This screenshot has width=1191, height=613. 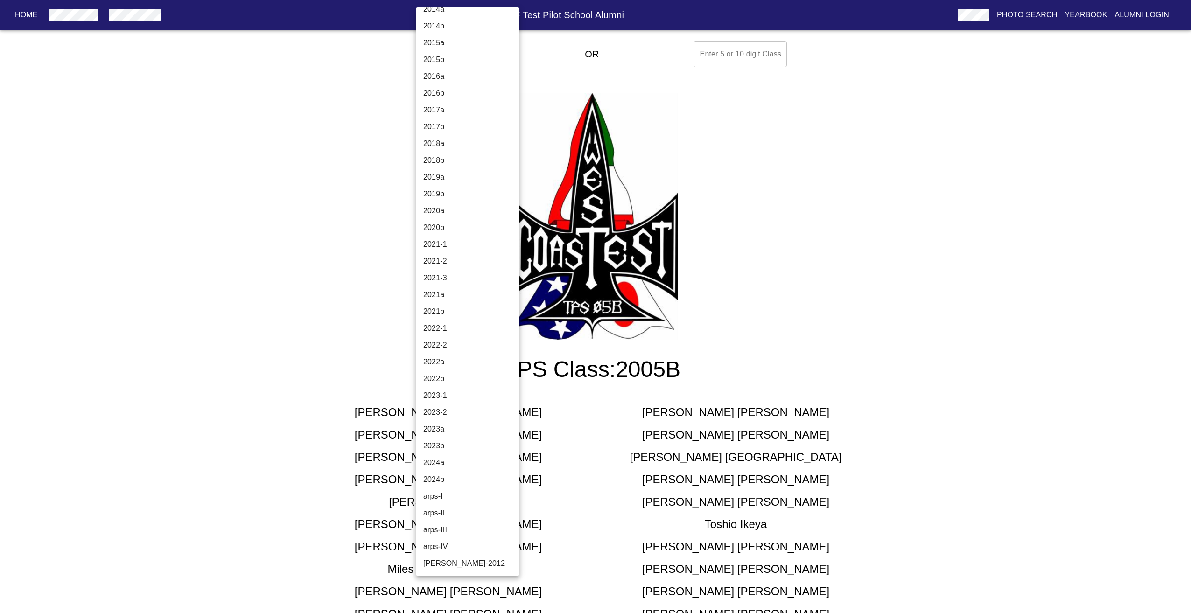 What do you see at coordinates (471, 412) in the screenshot?
I see `li: 2023-2` at bounding box center [471, 412].